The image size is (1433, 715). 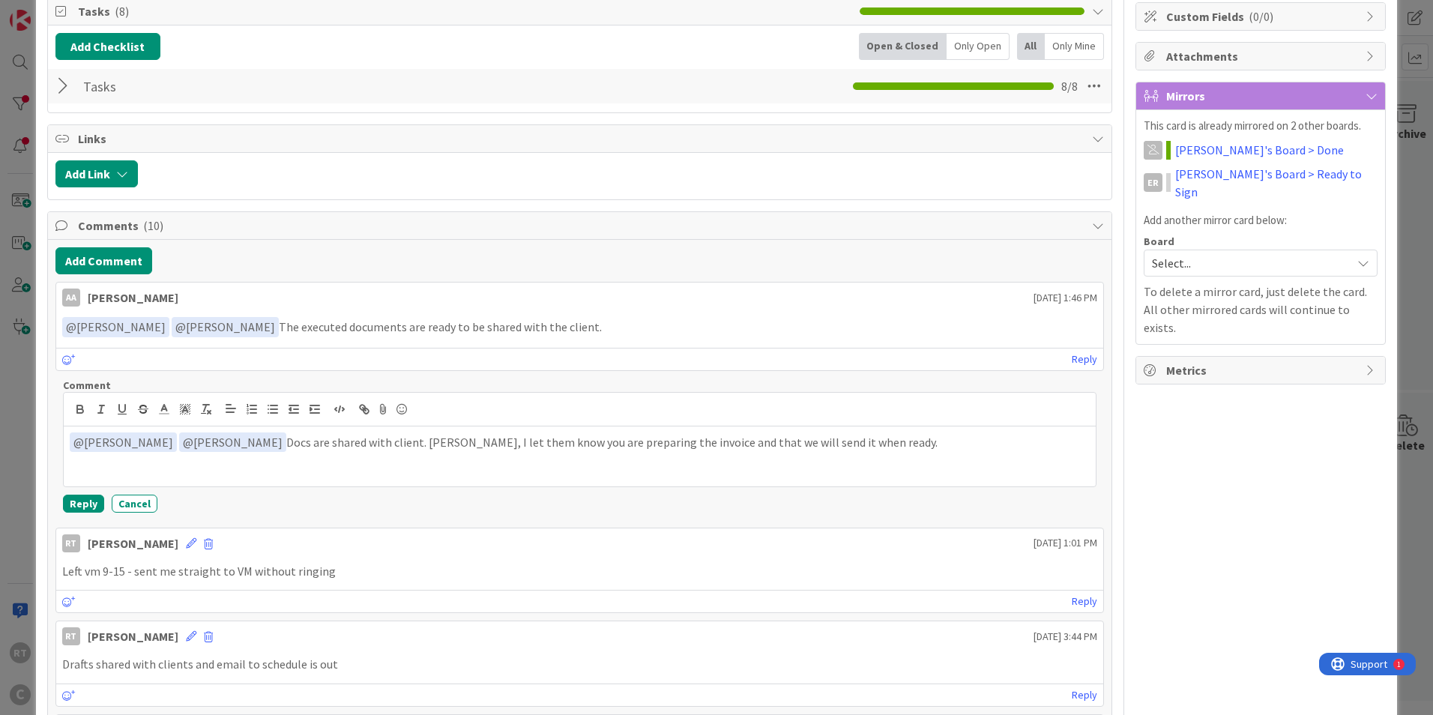 I want to click on span: Comment, so click(x=87, y=385).